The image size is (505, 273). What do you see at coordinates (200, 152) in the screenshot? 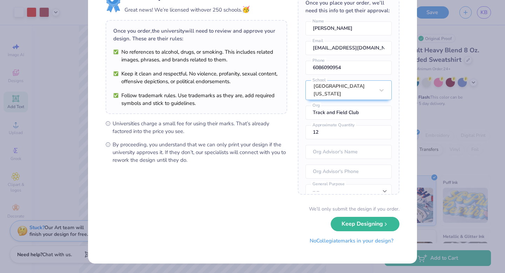
I see `span: By proceeding, you understand that we can only print your design if the university approves it. I...` at bounding box center [200, 152].